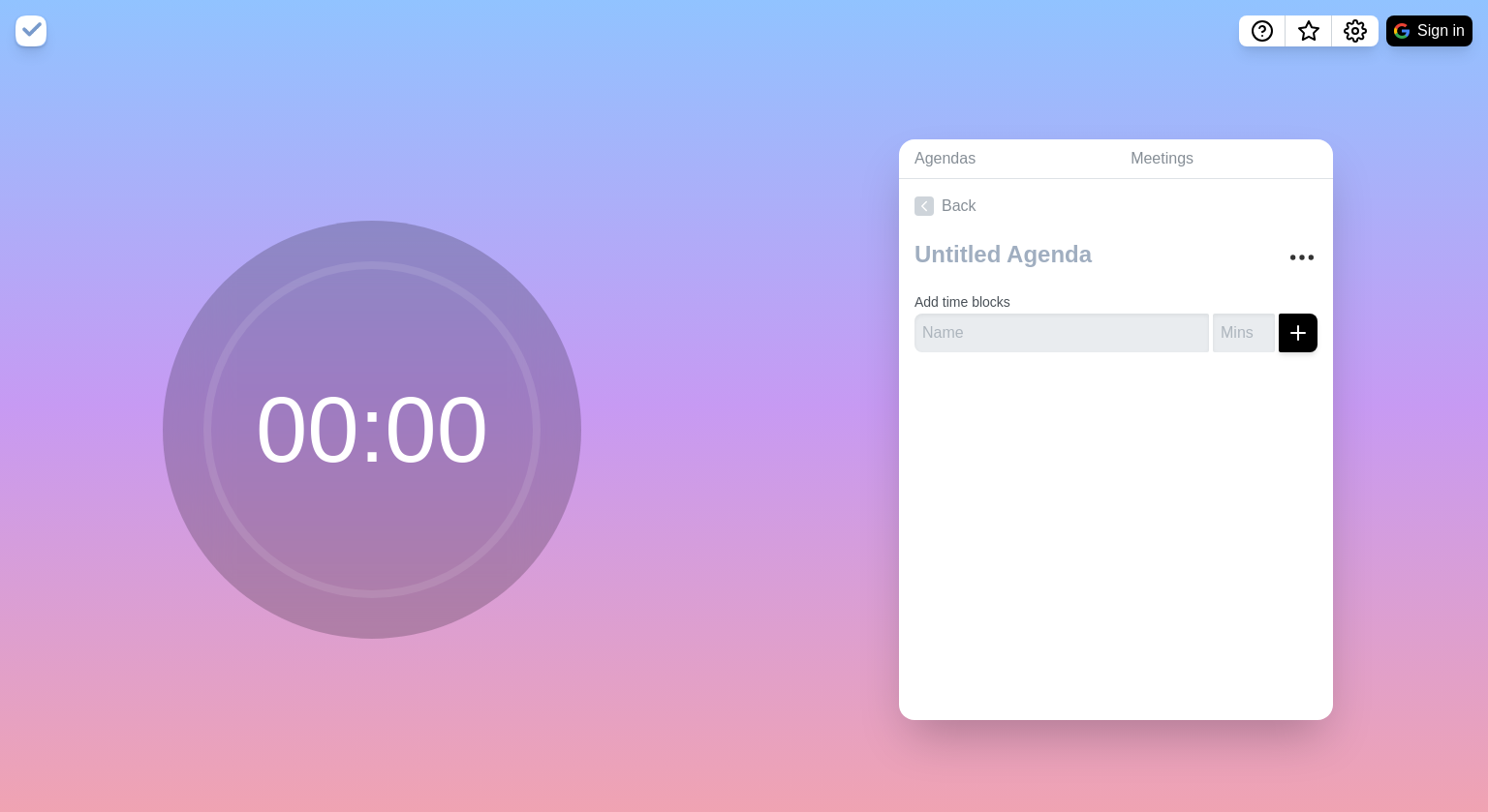 This screenshot has height=812, width=1488. I want to click on button: Sign in, so click(1428, 31).